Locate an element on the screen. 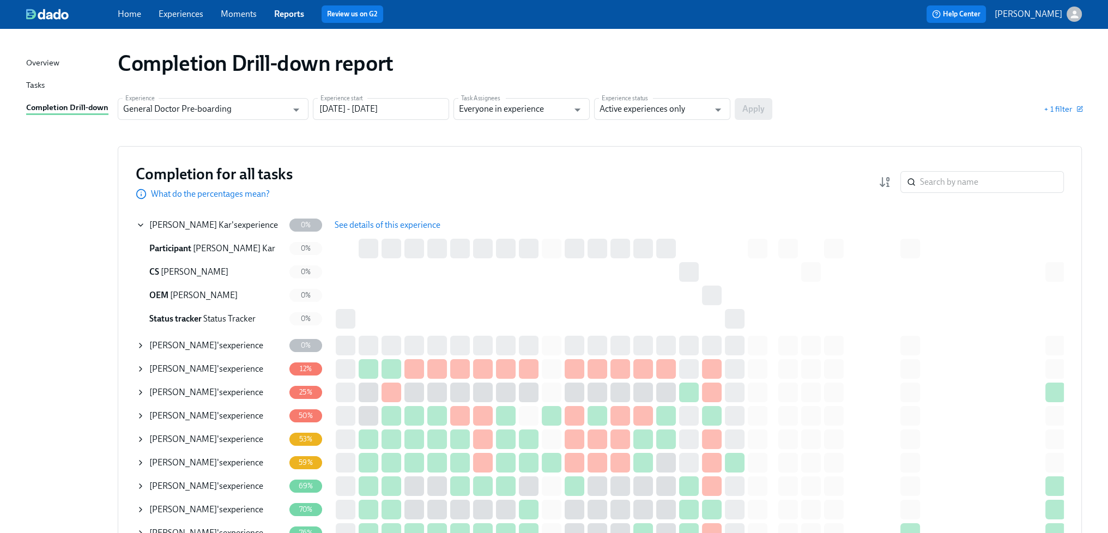 The width and height of the screenshot is (1108, 533). a: Overview is located at coordinates (68, 63).